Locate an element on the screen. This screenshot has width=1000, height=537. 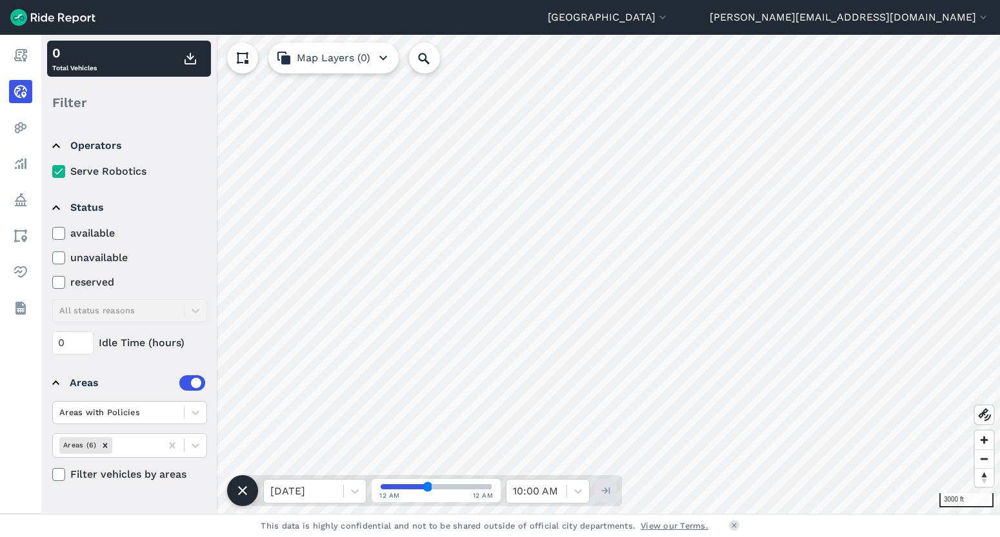
button: Zoom out is located at coordinates (984, 459).